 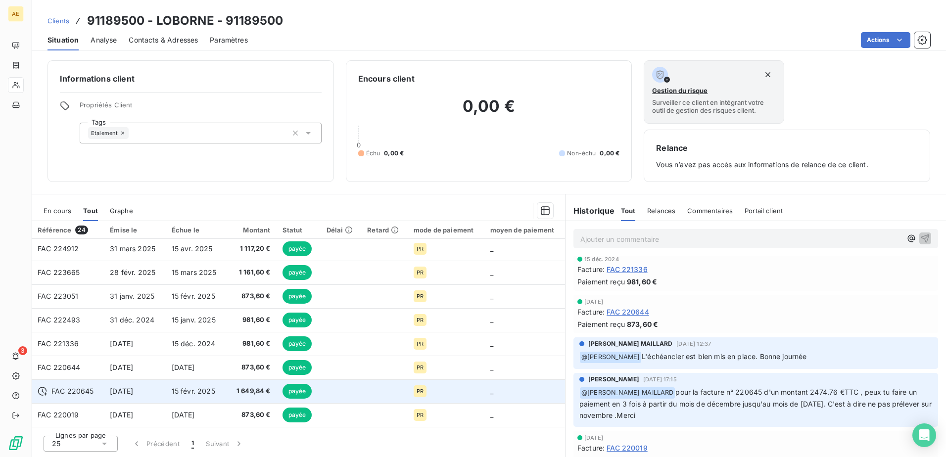 What do you see at coordinates (251, 391) in the screenshot?
I see `span: 1 649,84 €` at bounding box center [251, 391].